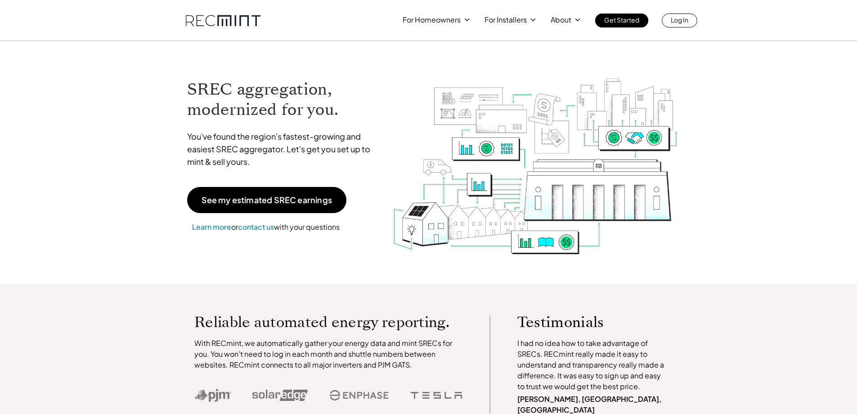  I want to click on a: contact us, so click(256, 226).